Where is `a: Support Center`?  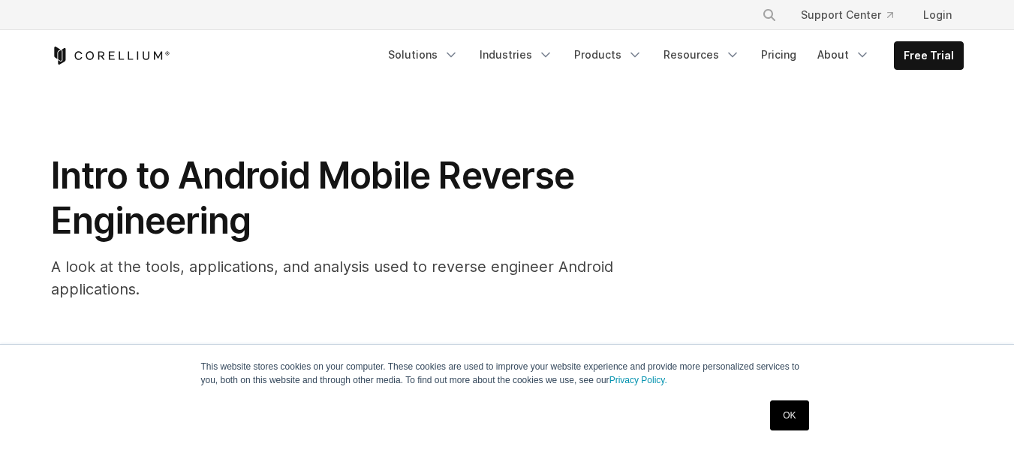 a: Support Center is located at coordinates (847, 15).